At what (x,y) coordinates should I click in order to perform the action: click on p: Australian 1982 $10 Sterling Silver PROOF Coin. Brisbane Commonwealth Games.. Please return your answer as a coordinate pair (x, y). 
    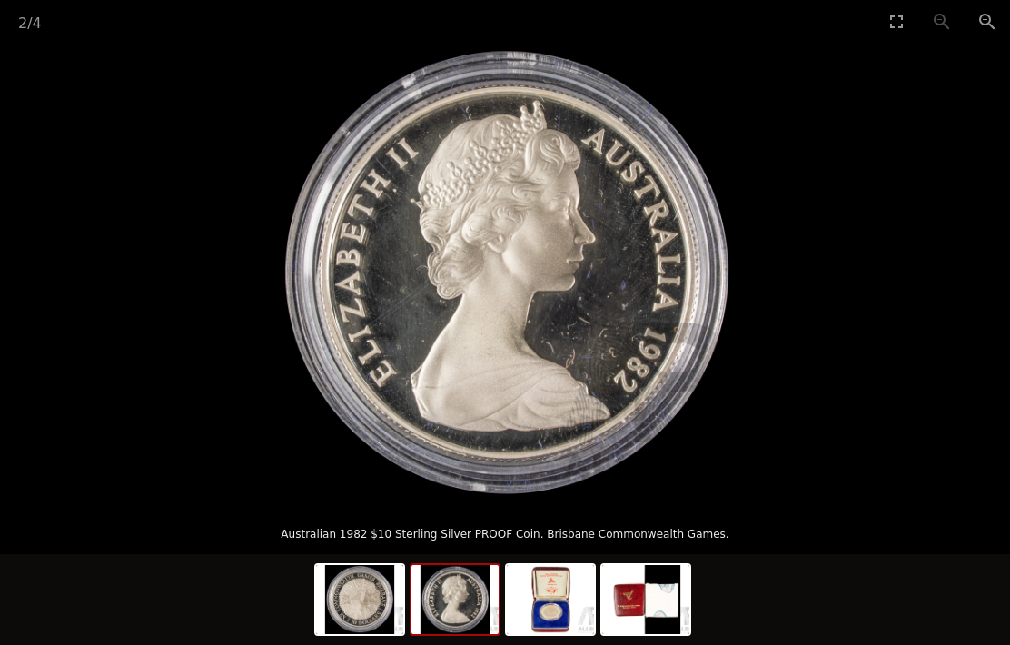
    Looking at the image, I should click on (505, 531).